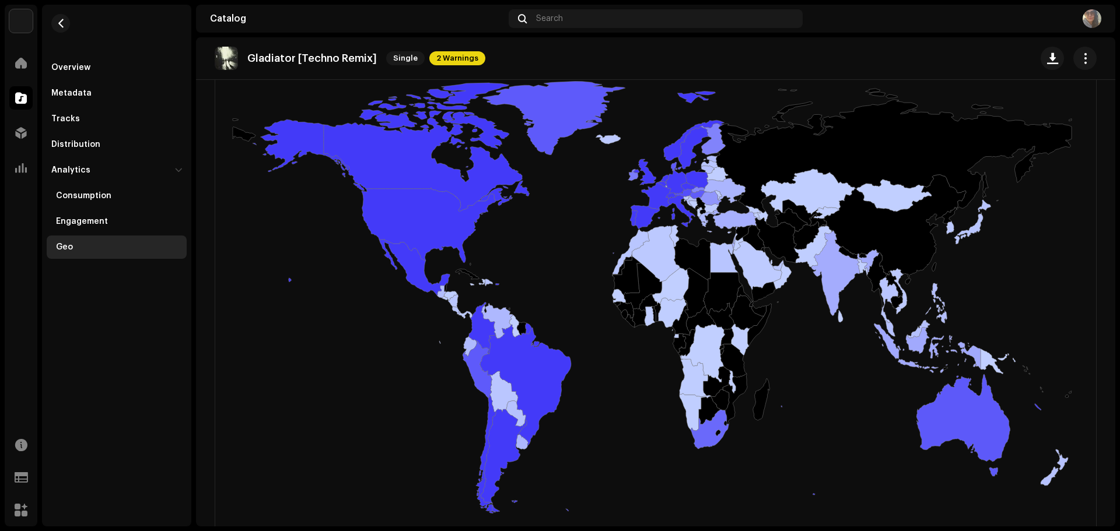 The image size is (1120, 531). What do you see at coordinates (117, 145) in the screenshot?
I see `re-m-nav-item: Distribution` at bounding box center [117, 145].